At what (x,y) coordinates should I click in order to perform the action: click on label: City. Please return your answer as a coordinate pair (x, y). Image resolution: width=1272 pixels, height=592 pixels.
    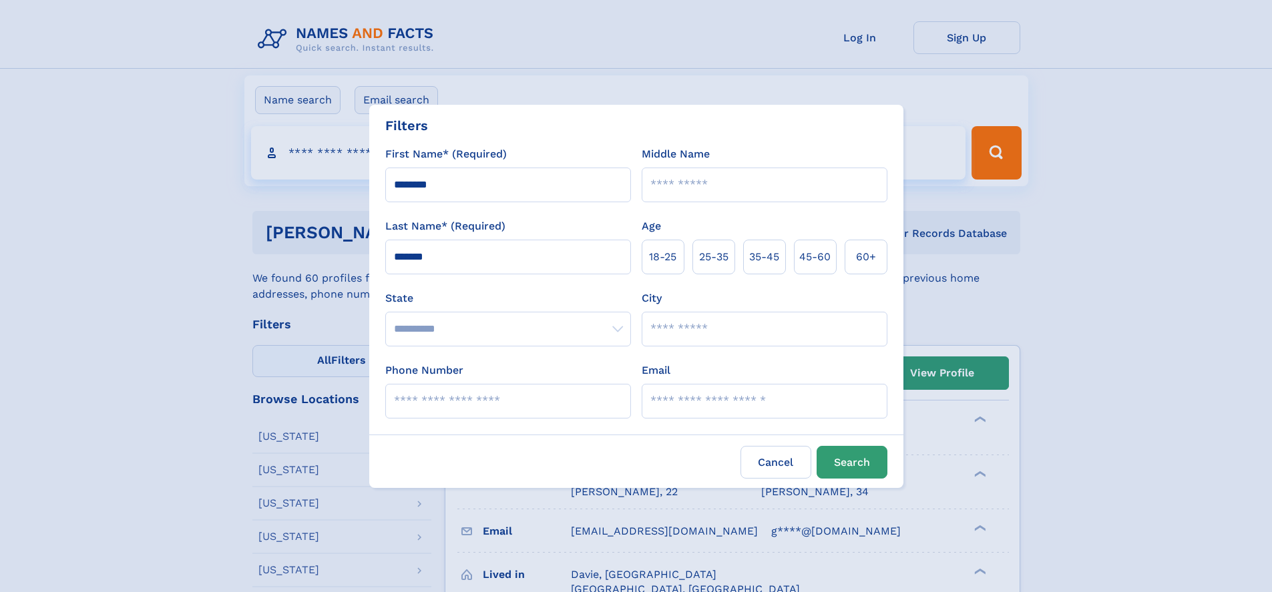
    Looking at the image, I should click on (652, 299).